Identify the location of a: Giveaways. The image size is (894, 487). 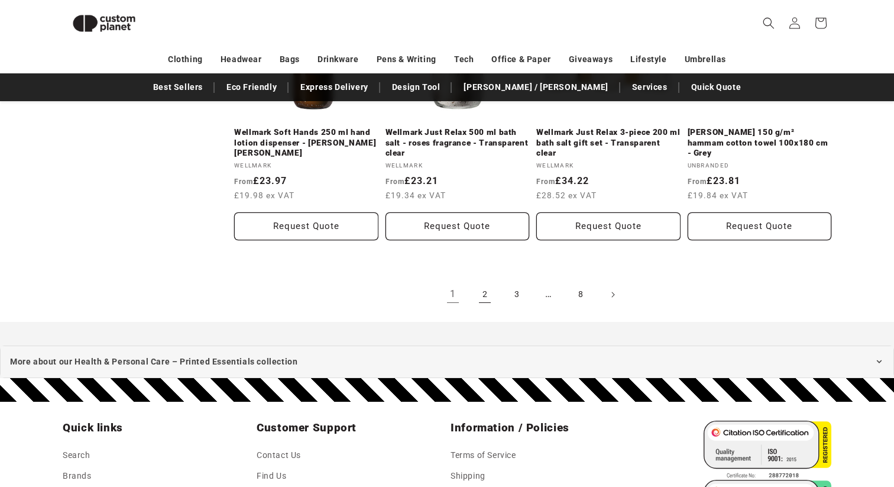
(591, 59).